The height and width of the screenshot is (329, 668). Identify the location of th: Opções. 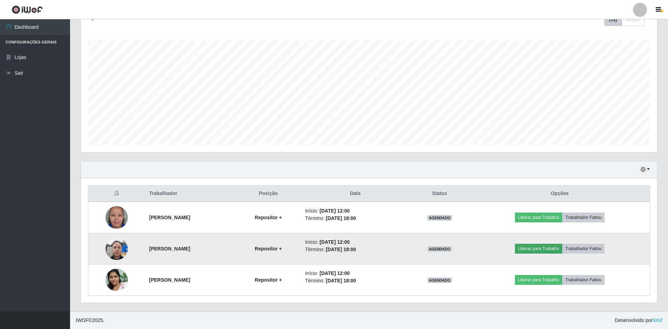
(560, 193).